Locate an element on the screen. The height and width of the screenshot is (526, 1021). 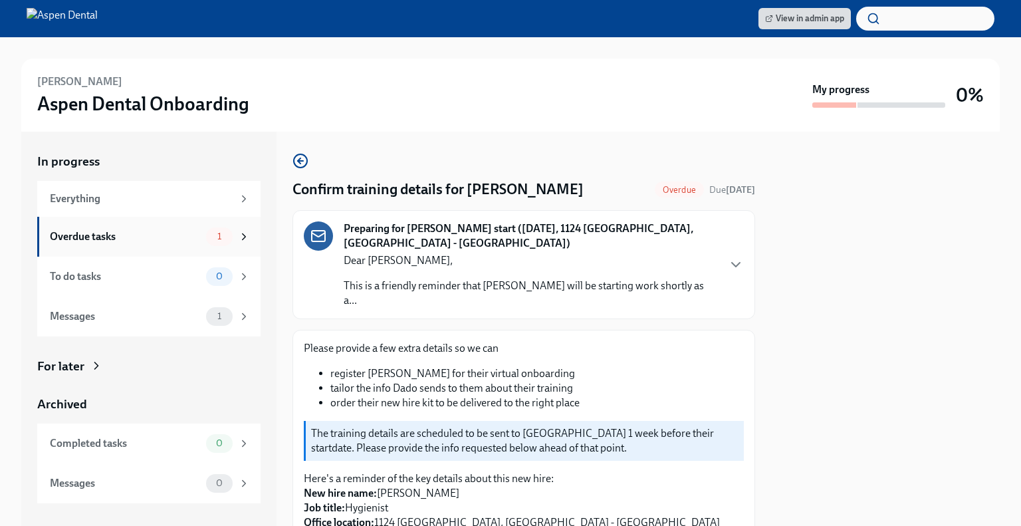
div: Everything is located at coordinates (141, 199).